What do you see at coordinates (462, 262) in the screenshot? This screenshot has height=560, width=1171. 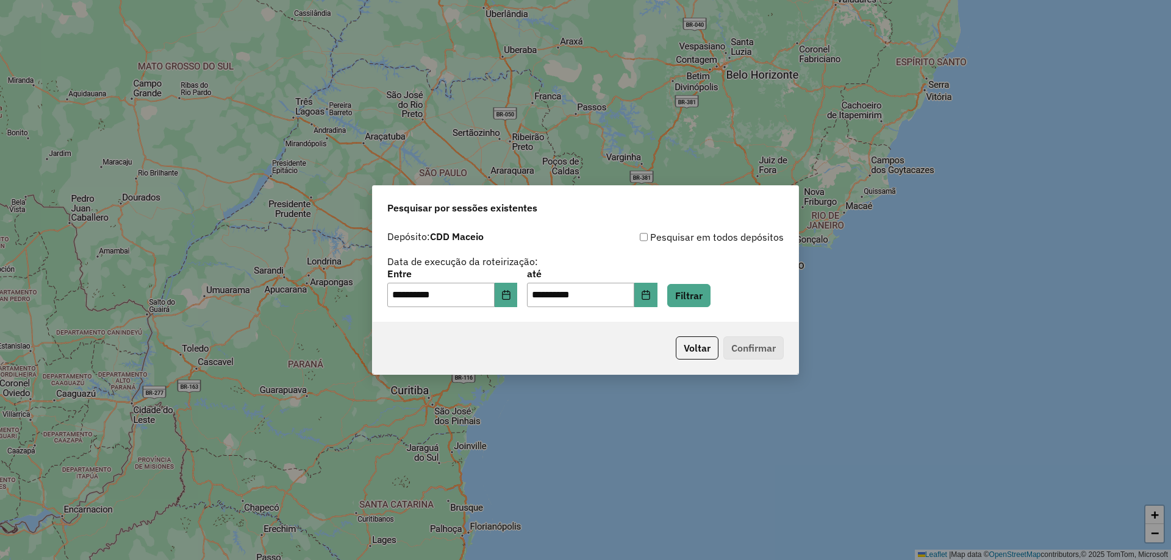 I see `label: Data de execução da roteirização:` at bounding box center [462, 262].